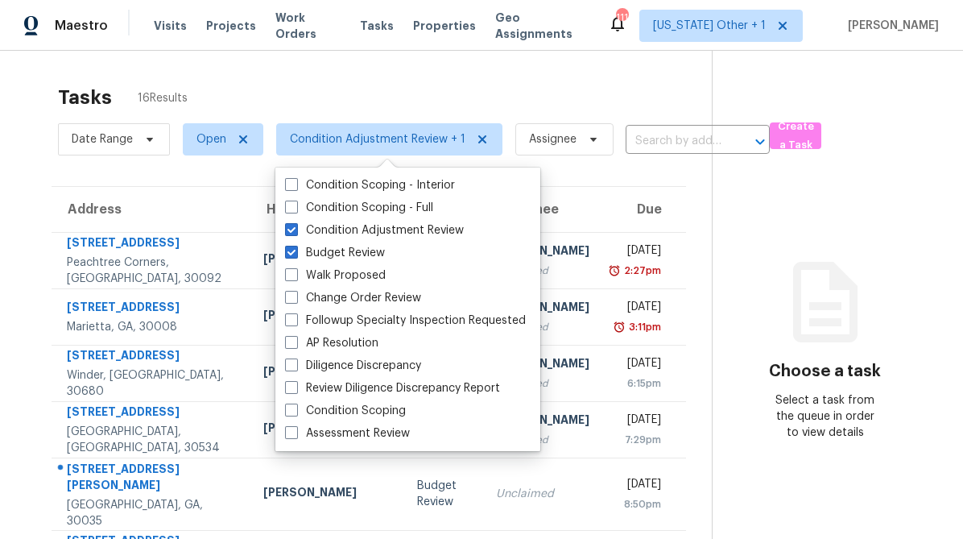  Describe the element at coordinates (211, 139) in the screenshot. I see `span: Open` at that location.